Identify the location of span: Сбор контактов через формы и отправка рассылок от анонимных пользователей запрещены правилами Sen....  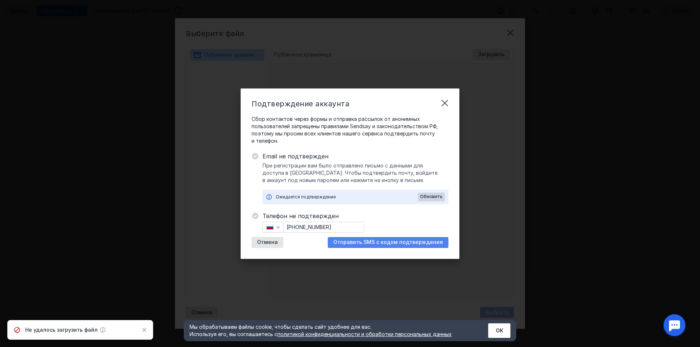
(350, 130).